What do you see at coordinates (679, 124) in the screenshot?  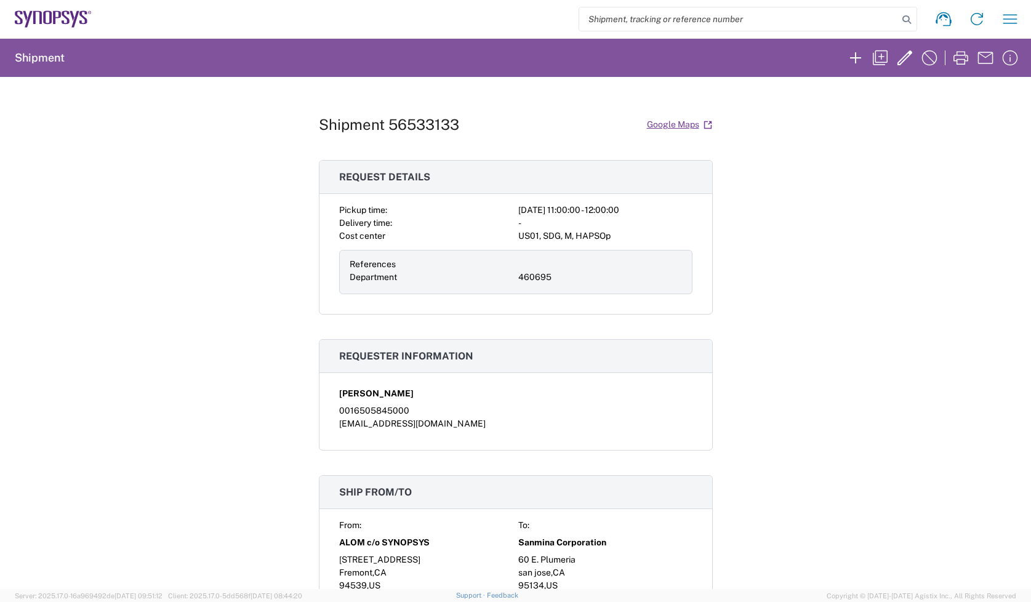 I see `a: Google Maps` at bounding box center [679, 124].